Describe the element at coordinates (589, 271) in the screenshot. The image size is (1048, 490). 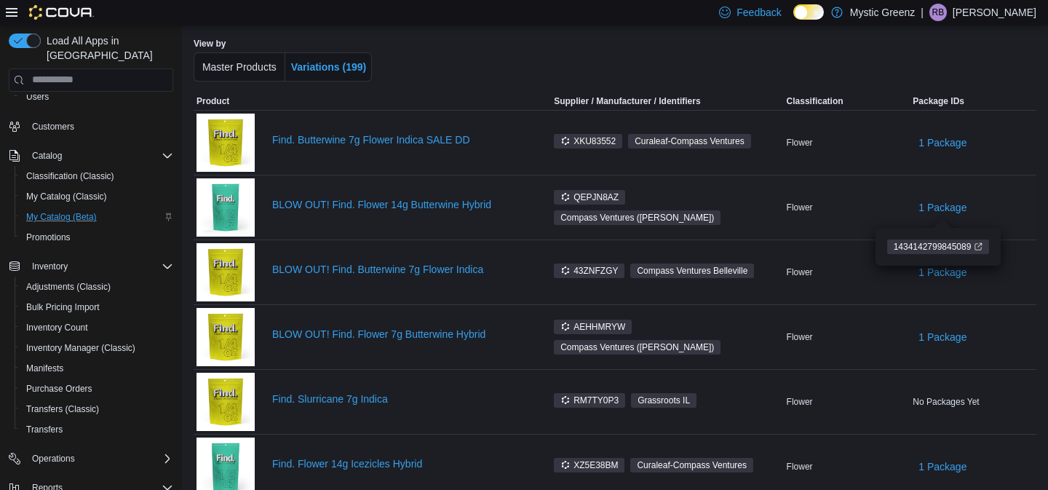
I see `span: 43ZNFZGY` at that location.